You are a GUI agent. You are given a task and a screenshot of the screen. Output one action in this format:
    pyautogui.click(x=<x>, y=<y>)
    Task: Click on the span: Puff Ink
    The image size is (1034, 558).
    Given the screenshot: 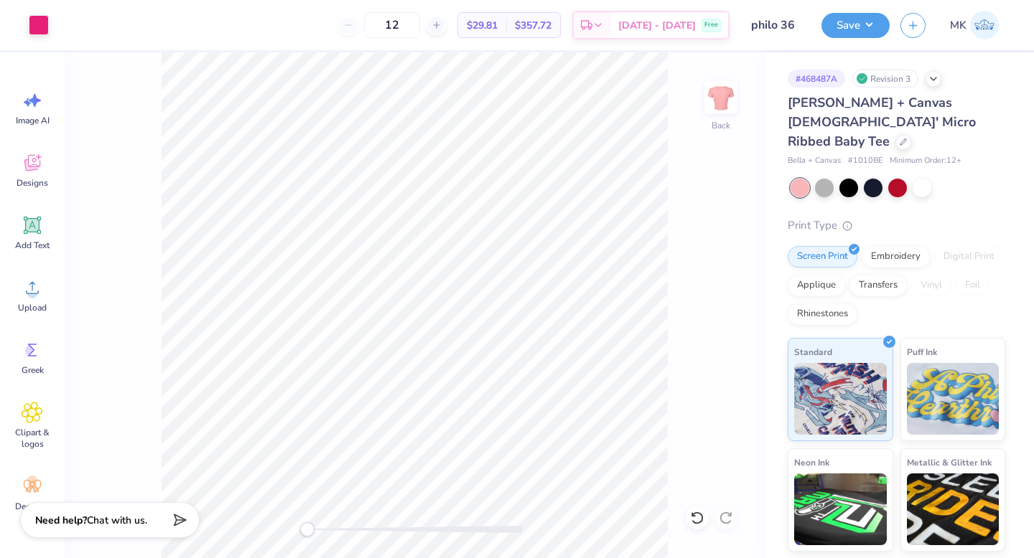 What is the action you would take?
    pyautogui.click(x=922, y=352)
    